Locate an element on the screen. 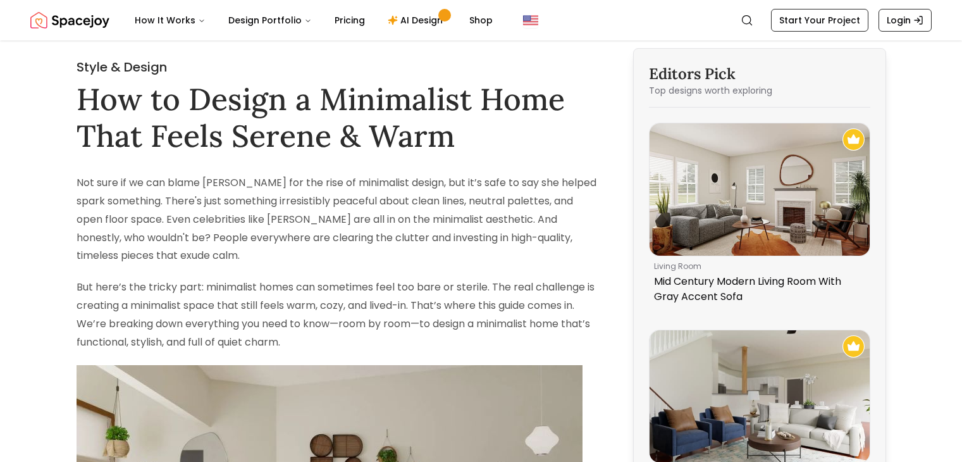 Image resolution: width=962 pixels, height=462 pixels. a: AI Design is located at coordinates (417, 20).